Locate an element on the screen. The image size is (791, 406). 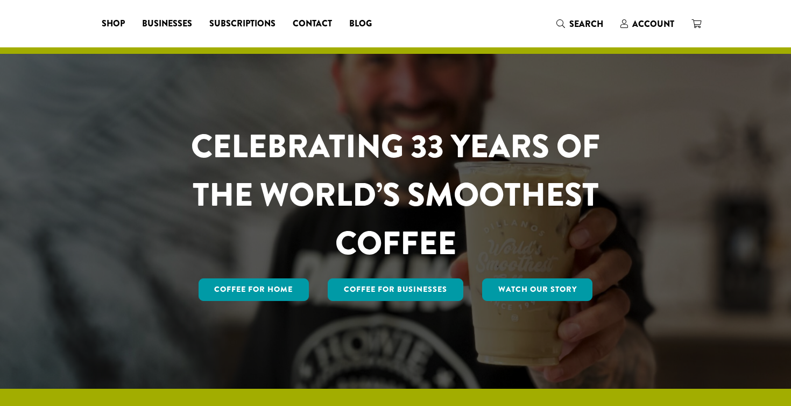
span: Blog is located at coordinates (360, 24).